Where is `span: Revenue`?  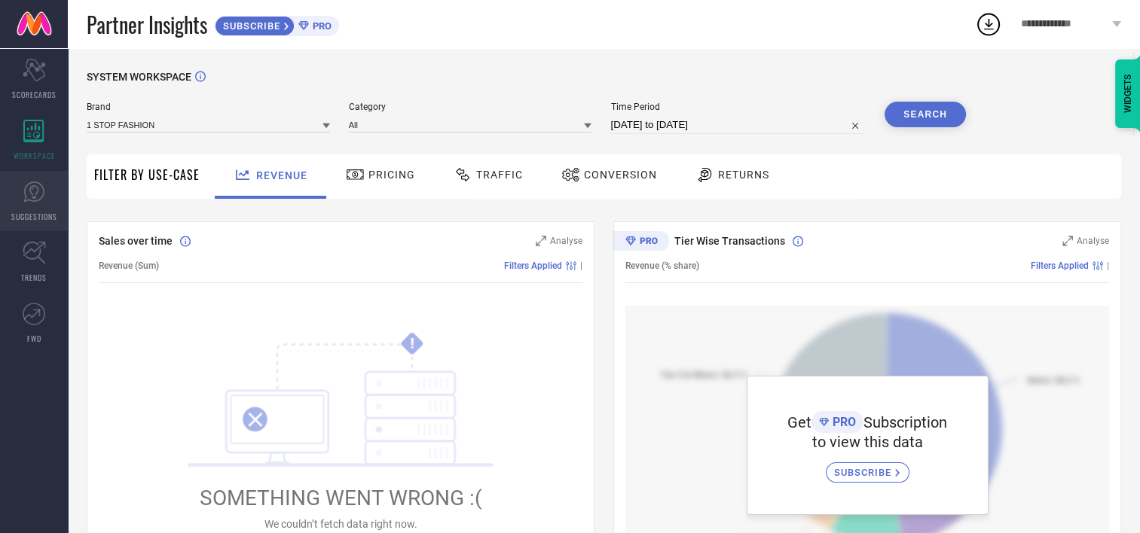 span: Revenue is located at coordinates (282, 175).